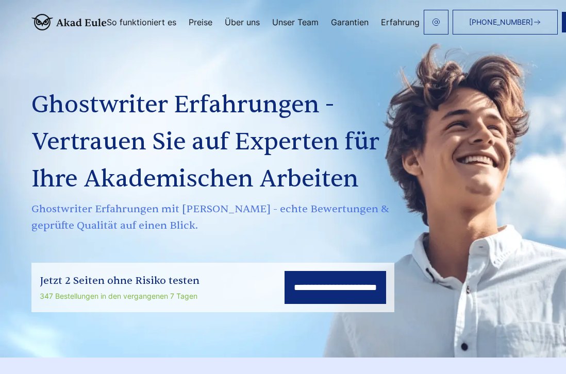  Describe the element at coordinates (242, 22) in the screenshot. I see `a: Über uns` at that location.